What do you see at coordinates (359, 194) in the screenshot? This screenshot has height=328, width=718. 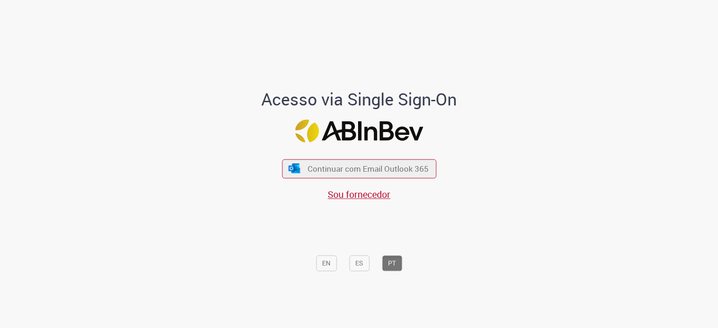 I see `span: Sou fornecedor` at bounding box center [359, 194].